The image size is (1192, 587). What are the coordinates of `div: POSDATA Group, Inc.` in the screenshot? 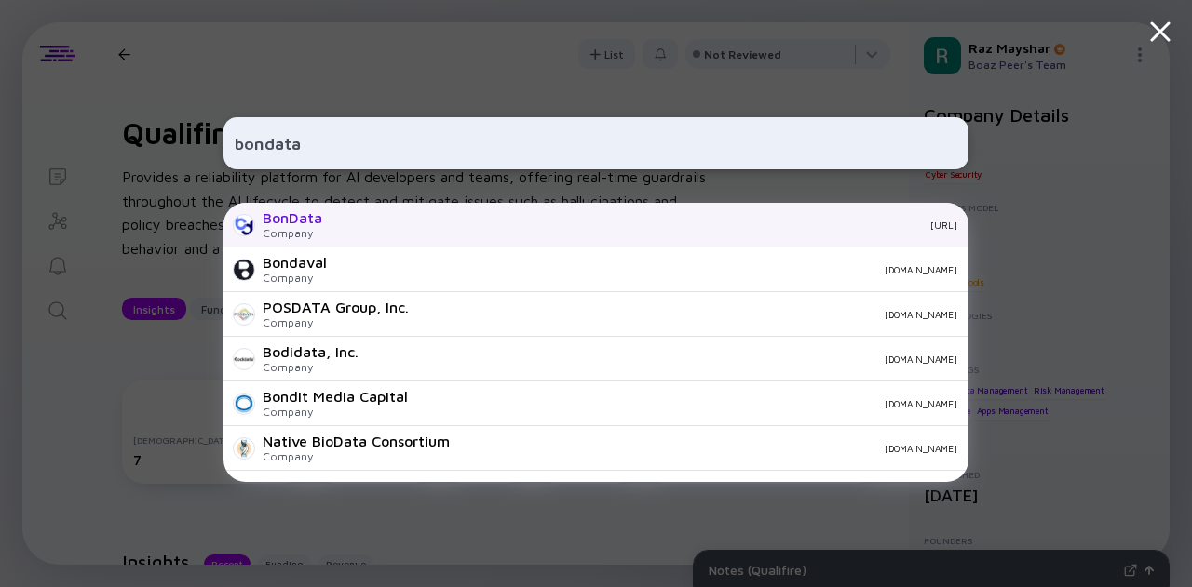 It's located at (335, 307).